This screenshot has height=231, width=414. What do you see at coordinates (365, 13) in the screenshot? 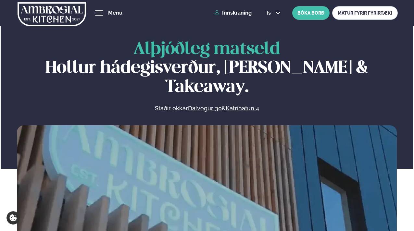
I see `a: MATUR FYRIR FYRIRTÆKI` at bounding box center [365, 13].